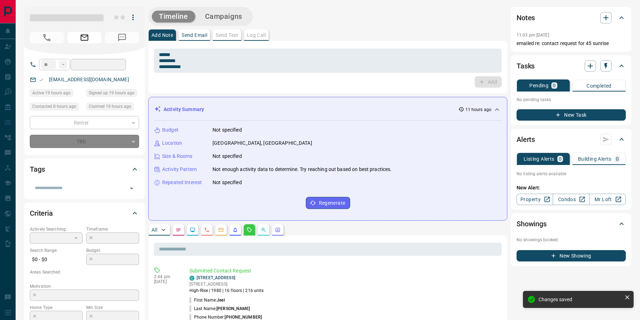  Describe the element at coordinates (264, 230) in the screenshot. I see `svg: Opportunities` at that location.